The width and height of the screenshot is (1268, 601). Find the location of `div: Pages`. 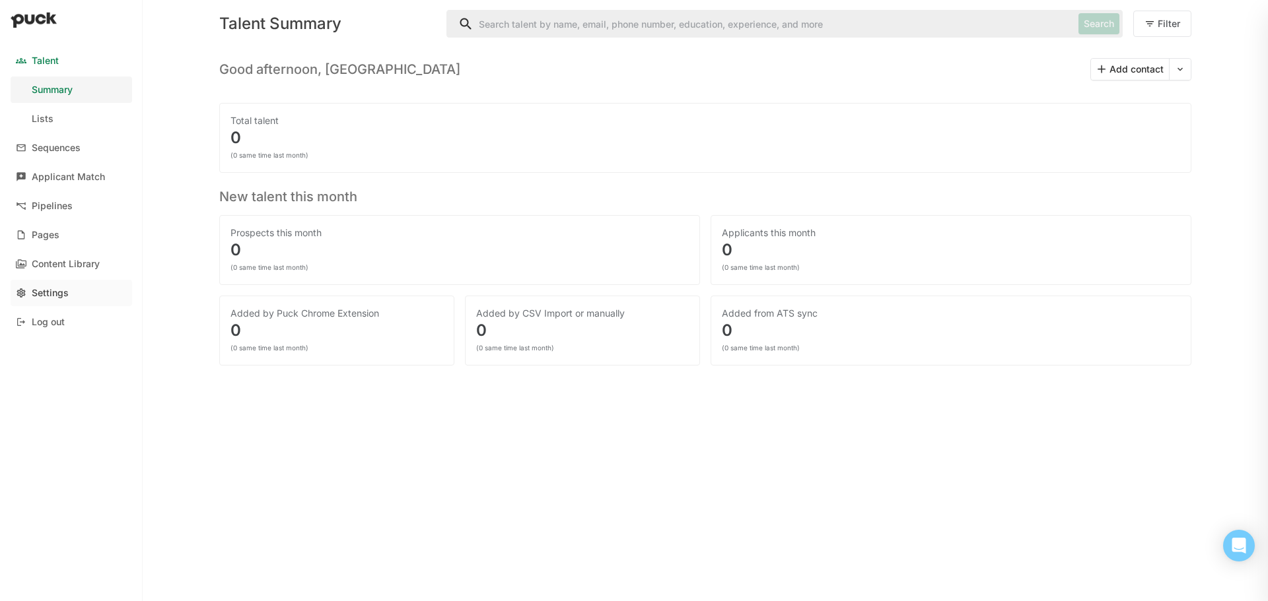

div: Pages is located at coordinates (46, 235).